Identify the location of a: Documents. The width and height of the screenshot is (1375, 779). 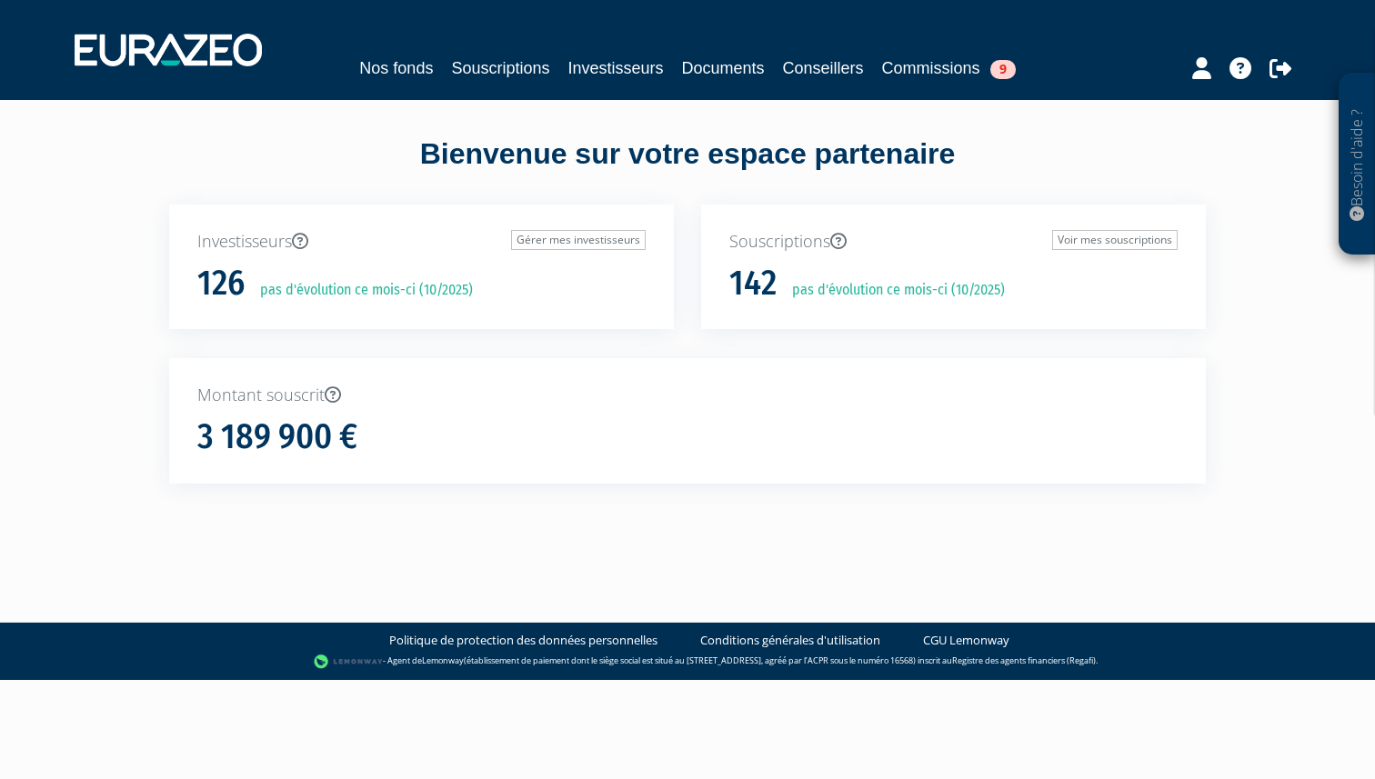
(723, 68).